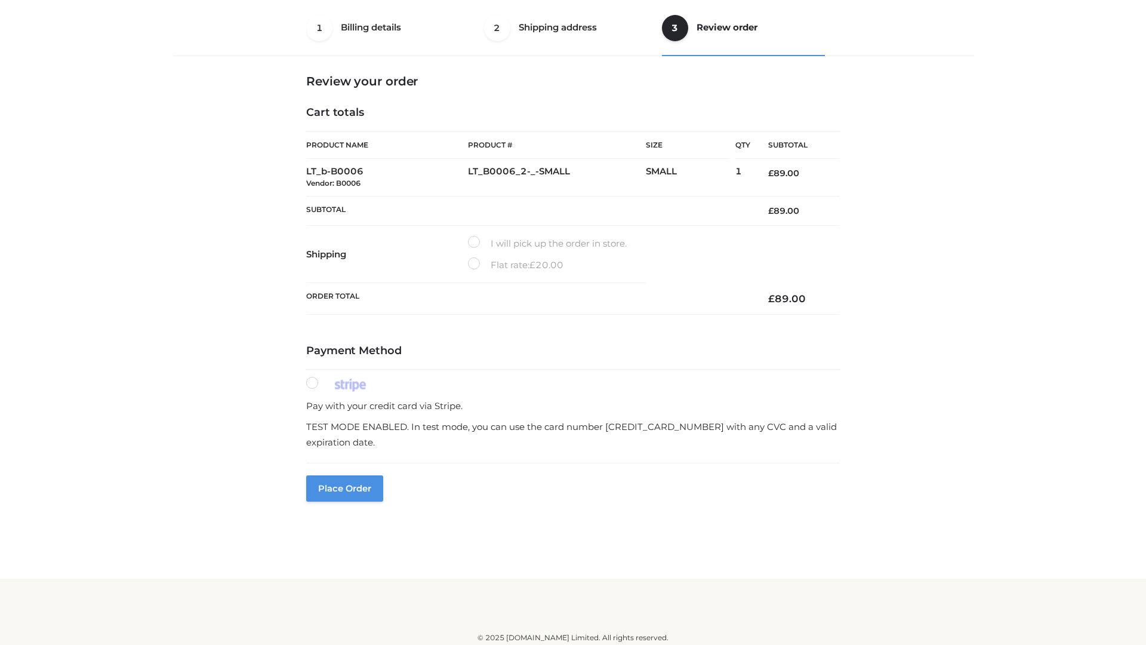 This screenshot has height=645, width=1146. Describe the element at coordinates (547, 244) in the screenshot. I see `label: I will pick up the order in store.` at that location.